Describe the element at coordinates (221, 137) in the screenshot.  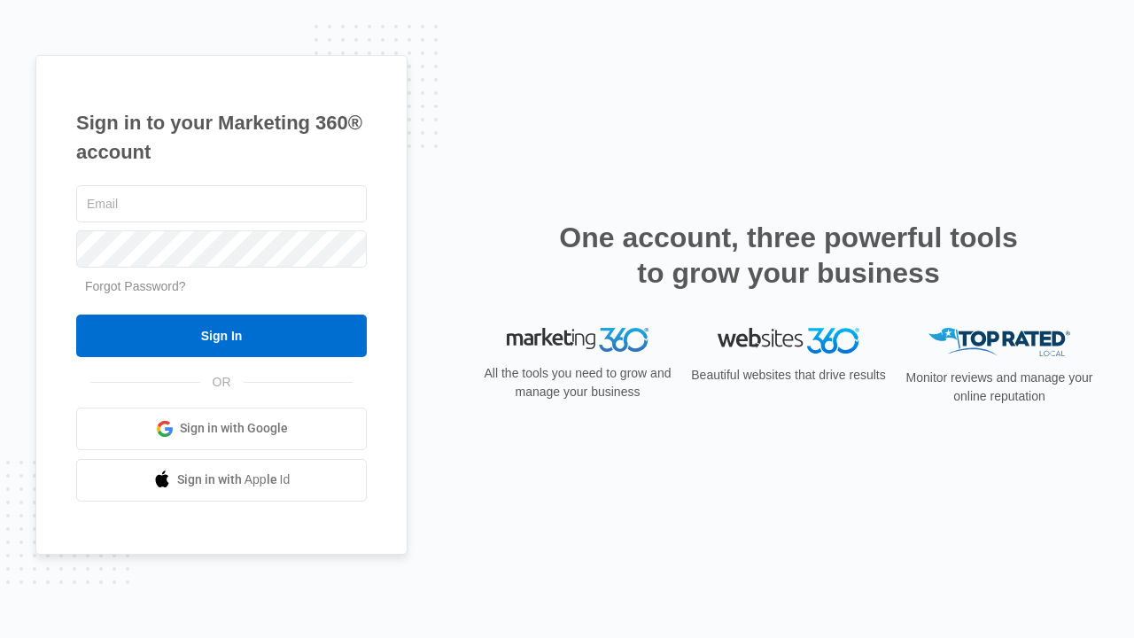
I see `h1: Sign in to your Marketing 360® account` at that location.